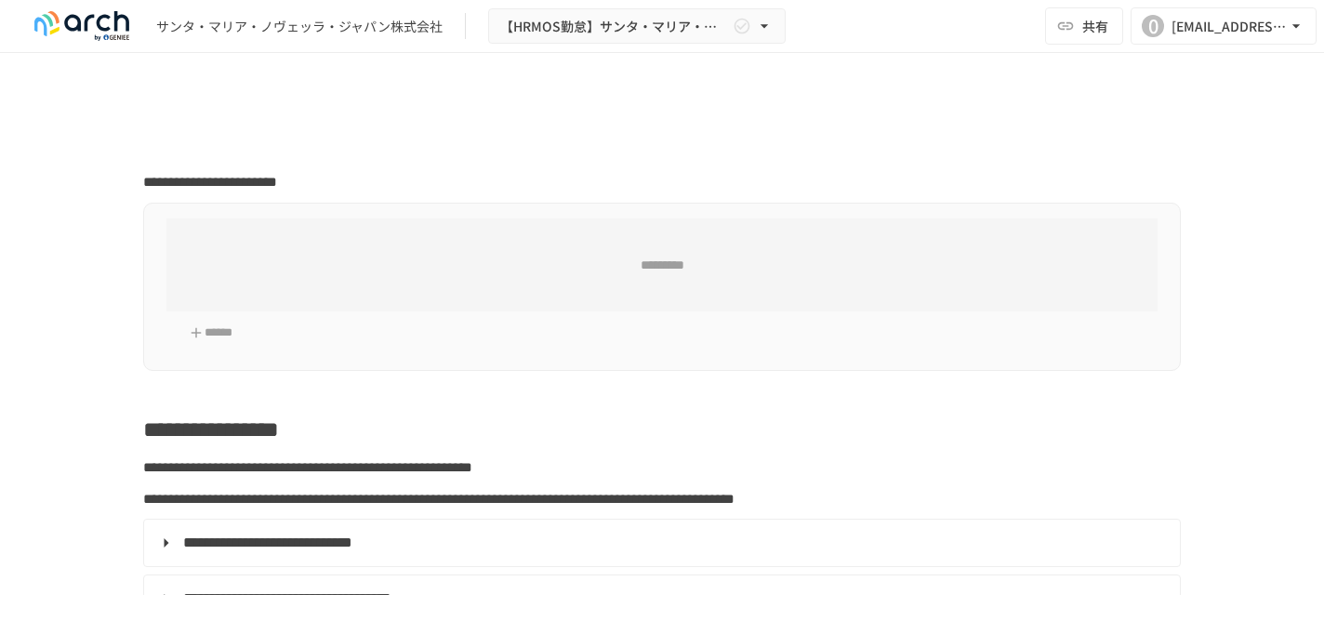  What do you see at coordinates (637, 26) in the screenshot?
I see `button: 【HRMOS勤怠】サンタ・マリア・ノヴェッラ・ジャパン株式会社_初期設定サポート` at bounding box center [637, 26].